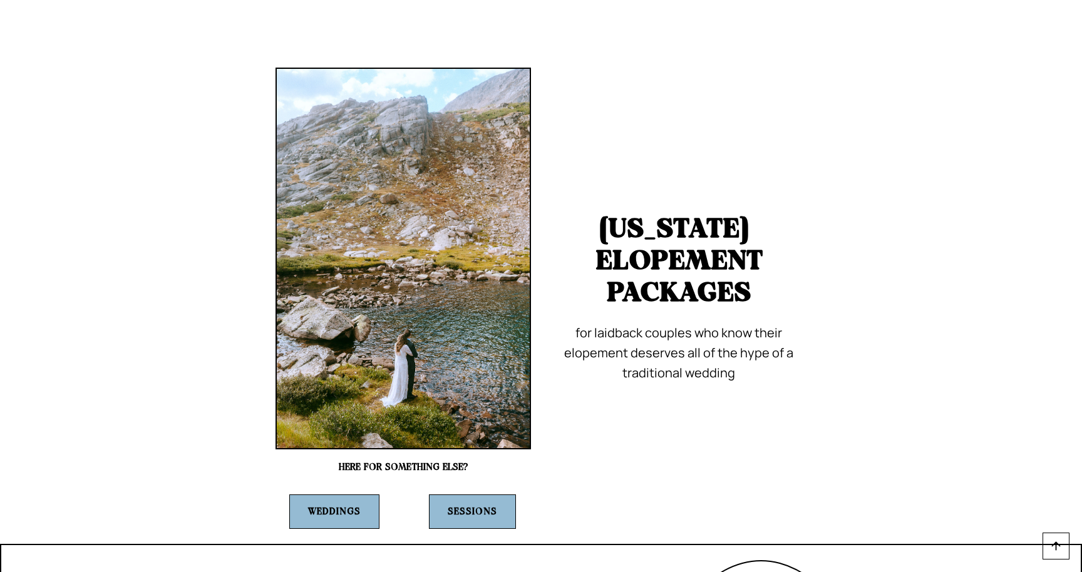 The height and width of the screenshot is (572, 1082). Describe the element at coordinates (679, 353) in the screenshot. I see `p: fOR LAIDBACK COUPLES WHO know THEIR ELOPEMENT DESERVES ALL OF THE HYPE OF A TRADITIONAL WEDDING` at that location.